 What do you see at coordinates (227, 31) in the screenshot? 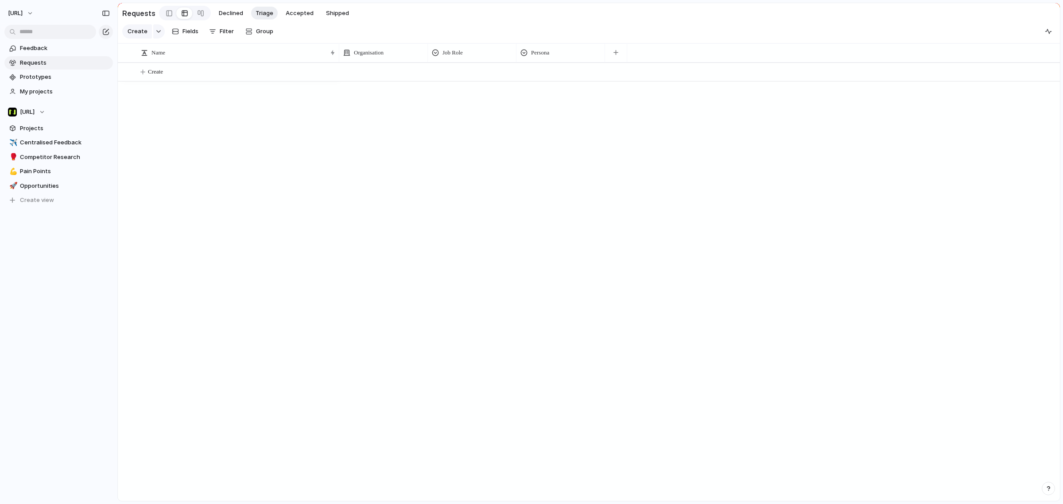
I see `span: Filter` at bounding box center [227, 31].